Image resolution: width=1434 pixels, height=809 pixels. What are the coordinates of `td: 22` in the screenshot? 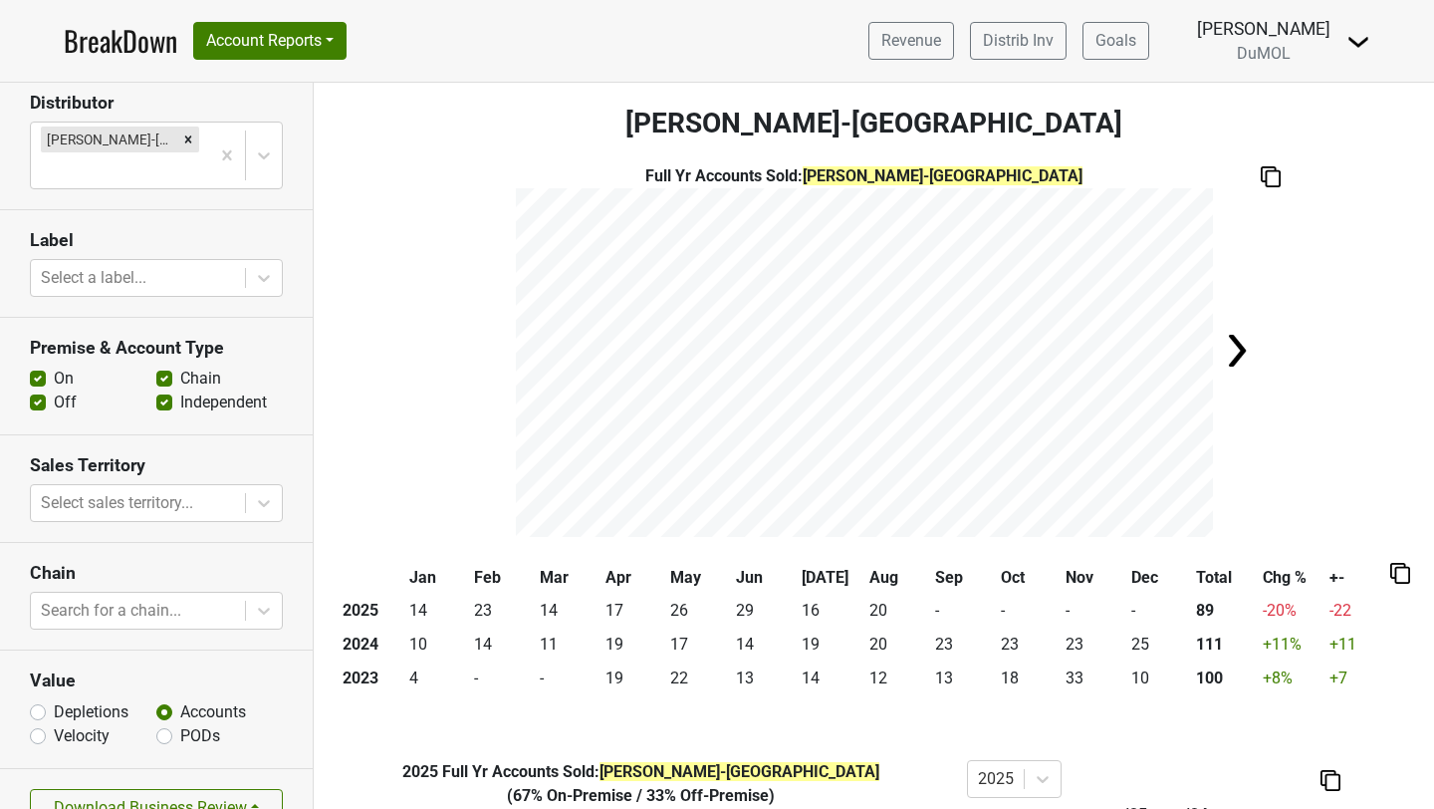 It's located at (698, 678).